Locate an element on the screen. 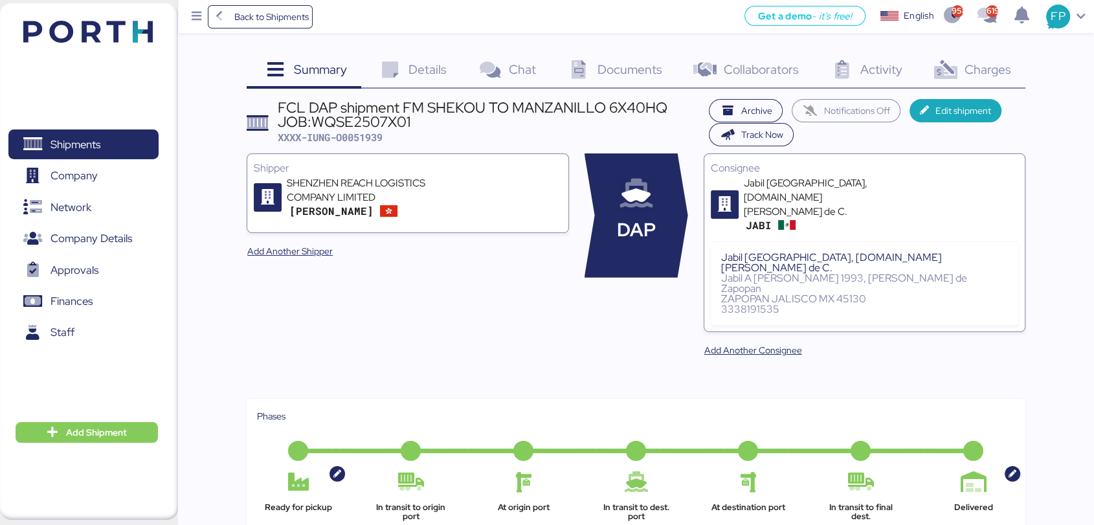 The image size is (1094, 525). div: ZAPOPAN JALISCO MX 45130 is located at coordinates (864, 299).